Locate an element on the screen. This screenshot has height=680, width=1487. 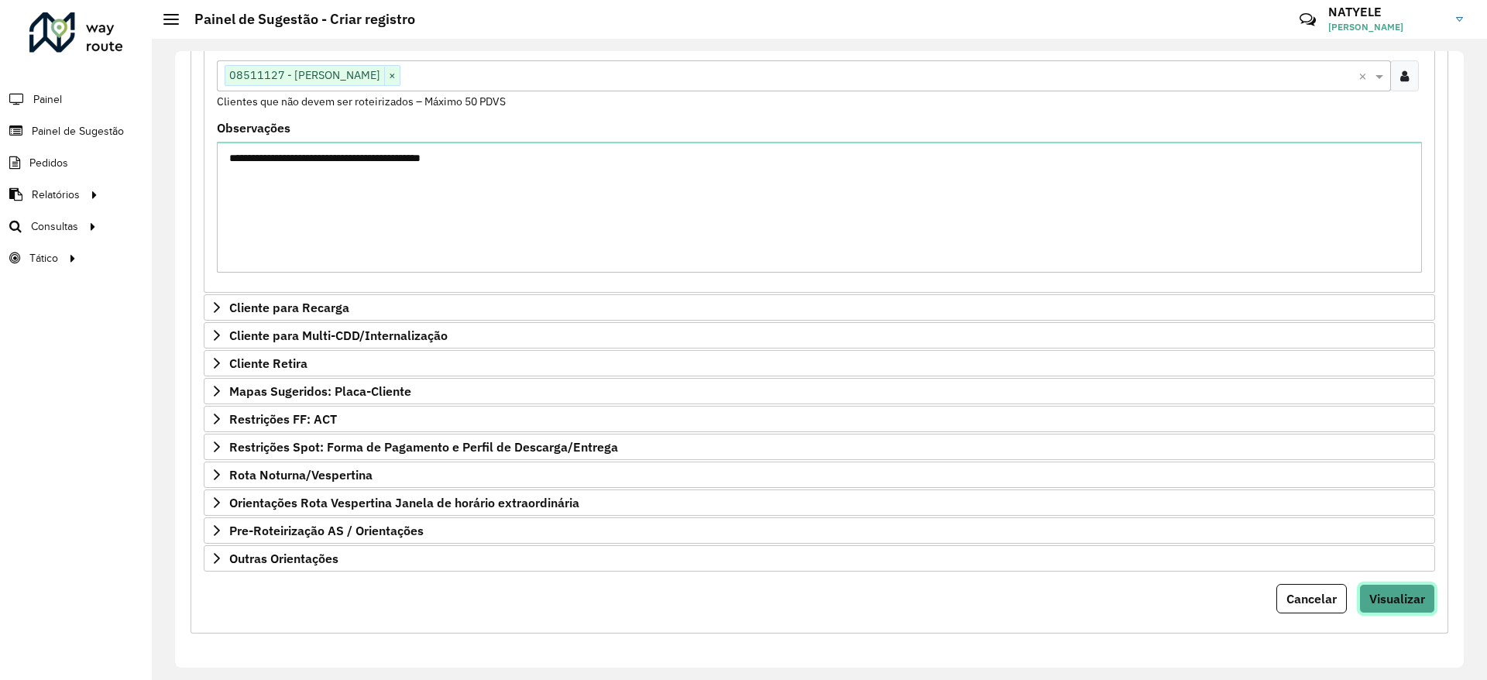
span: Mapas Sugeridos: Placa-Cliente is located at coordinates (320, 391).